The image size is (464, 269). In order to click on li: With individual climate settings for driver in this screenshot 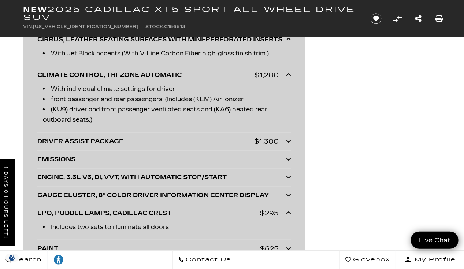, I will do `click(167, 89)`.